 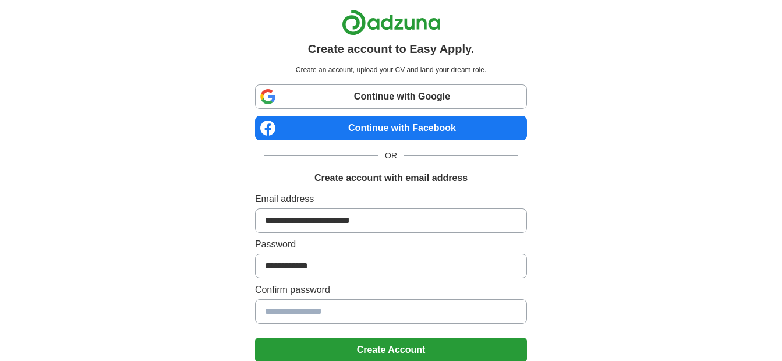 I want to click on label: Email address, so click(x=391, y=199).